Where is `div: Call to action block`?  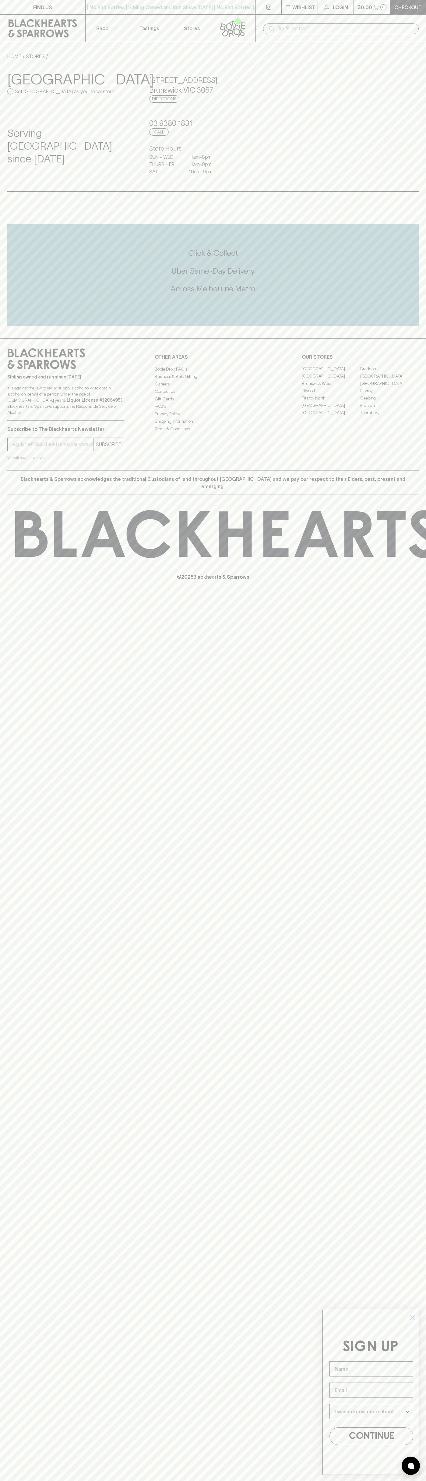
div: Call to action block is located at coordinates (213, 275).